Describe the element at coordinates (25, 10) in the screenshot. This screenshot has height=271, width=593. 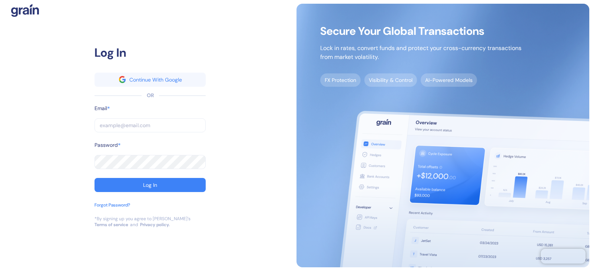
I see `img: logo` at that location.